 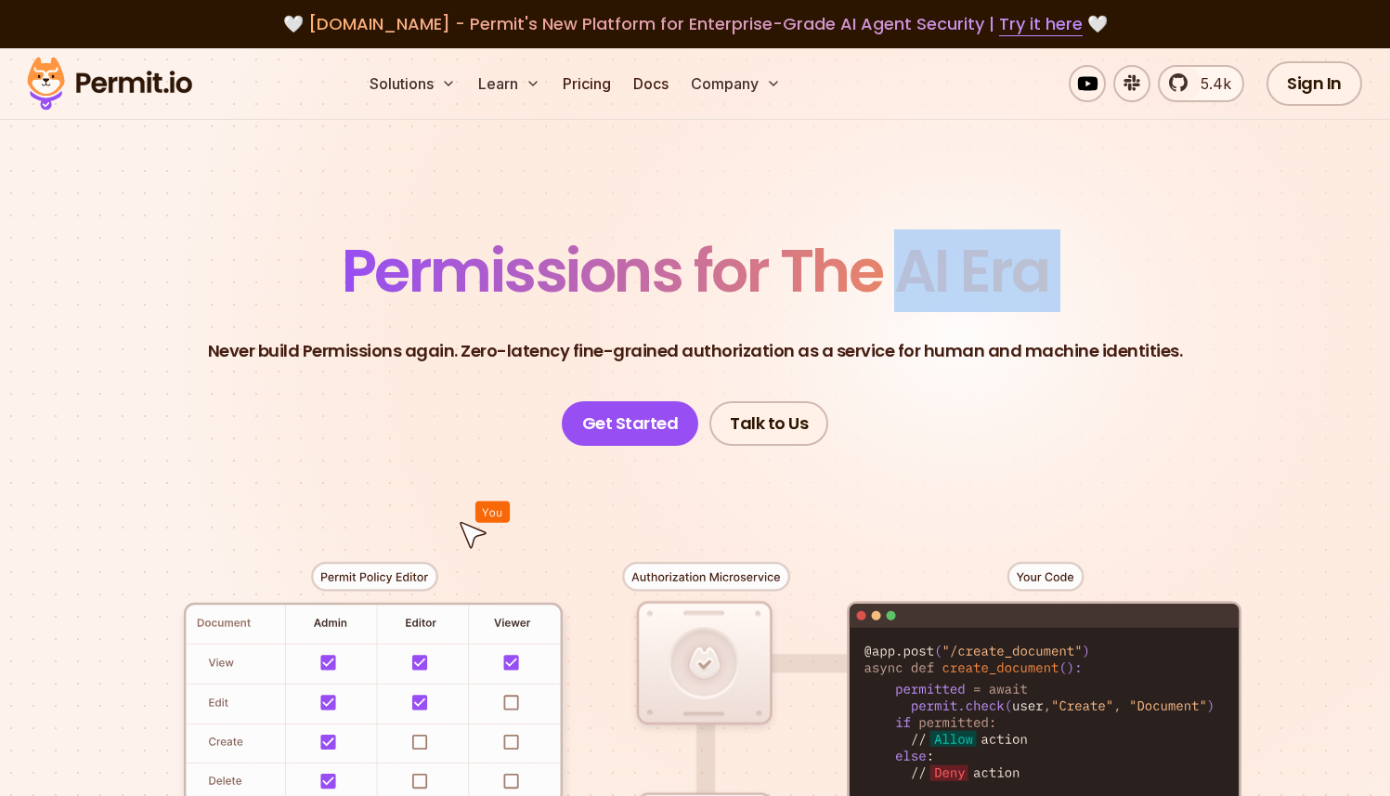 I want to click on p: Never build Permissions again. Zero-latency fine-grained authorization as a service for human and..., so click(x=695, y=351).